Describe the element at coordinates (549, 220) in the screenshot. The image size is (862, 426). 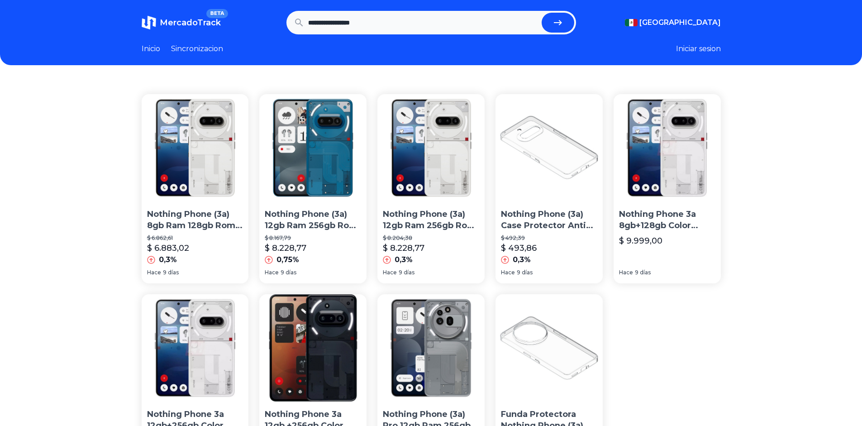
I see `p: Nothing Phone (3a) Case Protector Anti Golpes Uso Rudo` at that location.